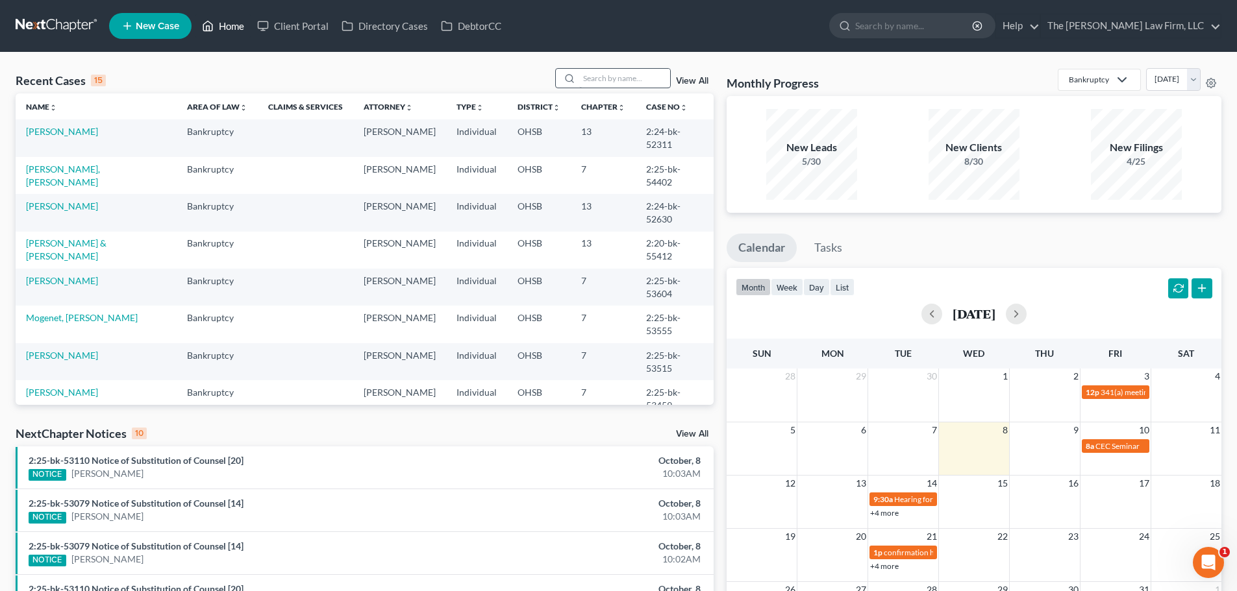  Describe the element at coordinates (470, 106) in the screenshot. I see `a: Typeunfold_more` at that location.